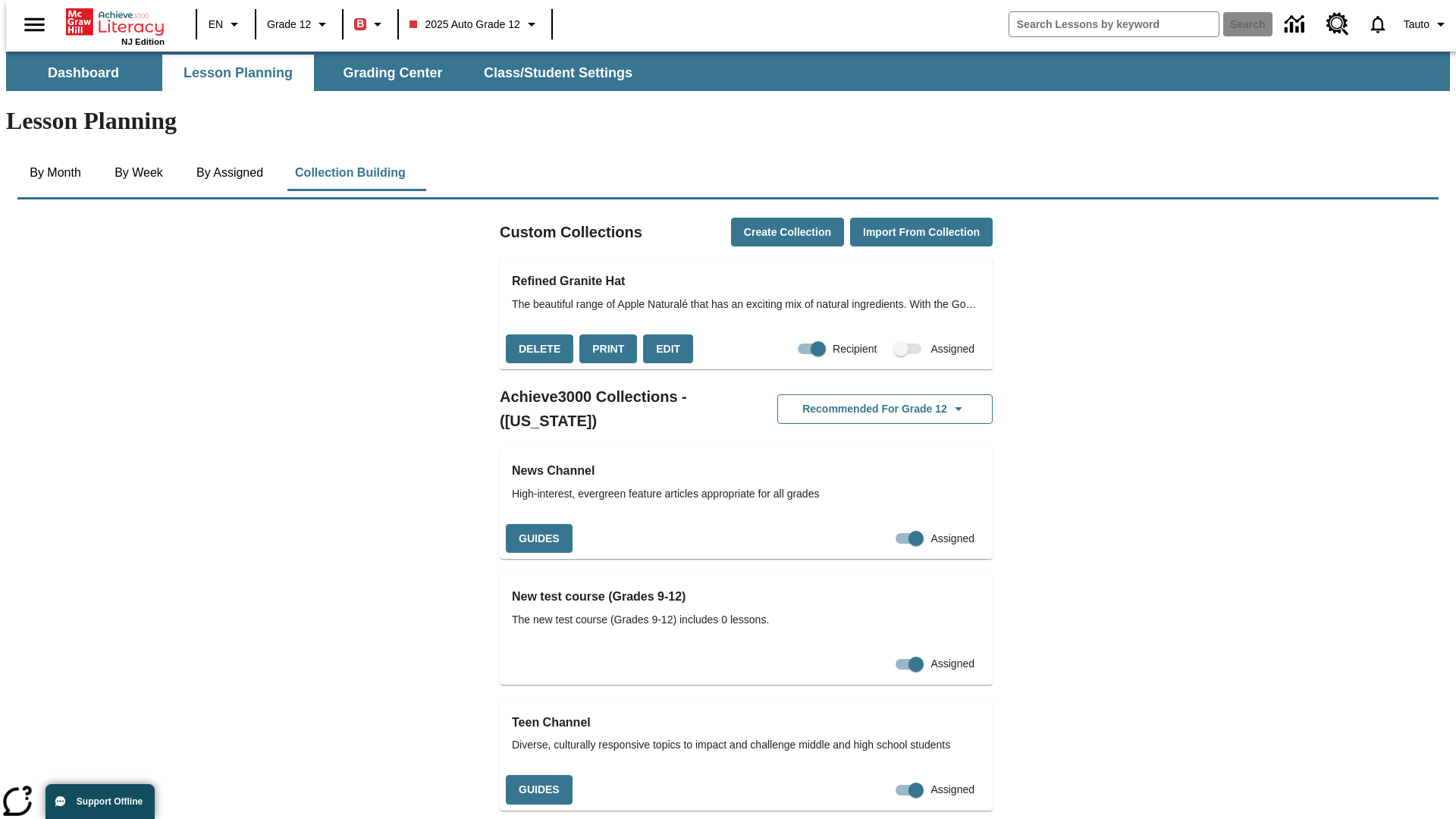 The width and height of the screenshot is (1456, 819). Describe the element at coordinates (299, 25) in the screenshot. I see `button: Grade: Grade 12, Select a grade` at that location.